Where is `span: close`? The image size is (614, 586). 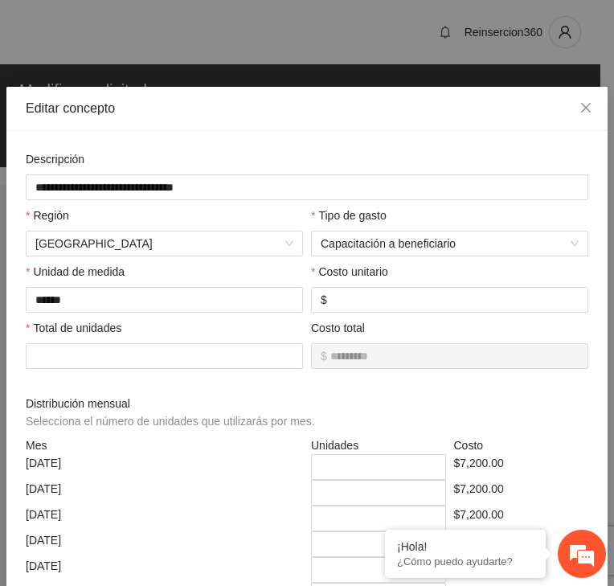 span: close is located at coordinates (586, 108).